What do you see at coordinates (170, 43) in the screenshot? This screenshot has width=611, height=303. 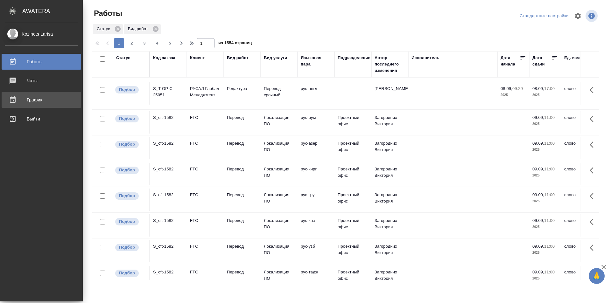 I see `span: 5` at bounding box center [170, 43].